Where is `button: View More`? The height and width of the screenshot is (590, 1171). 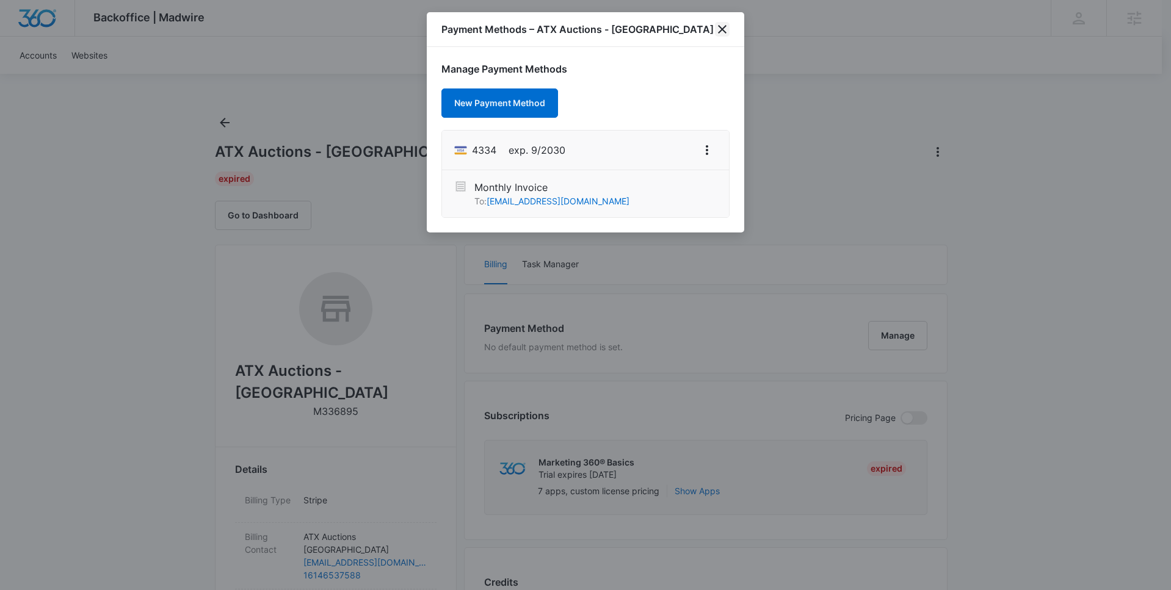 button: View More is located at coordinates (707, 150).